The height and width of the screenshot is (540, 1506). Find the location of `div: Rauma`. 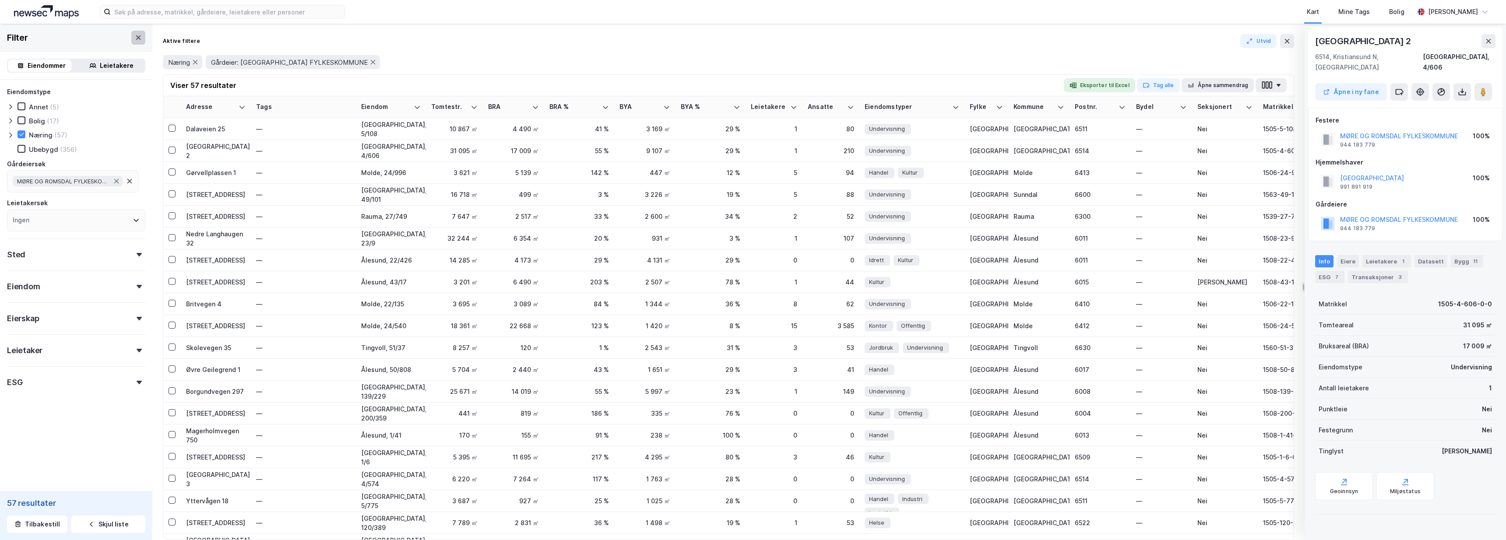

div: Rauma is located at coordinates (1039, 216).